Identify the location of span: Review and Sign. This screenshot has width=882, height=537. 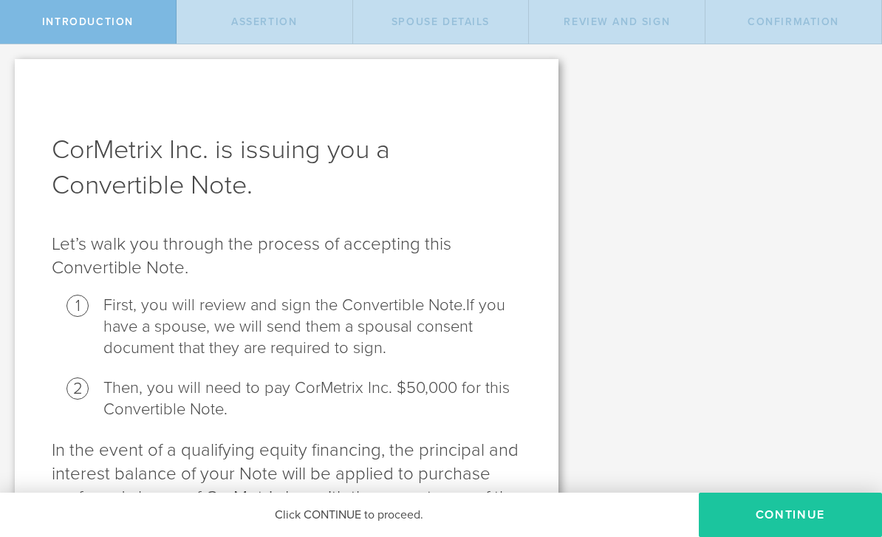
(617, 21).